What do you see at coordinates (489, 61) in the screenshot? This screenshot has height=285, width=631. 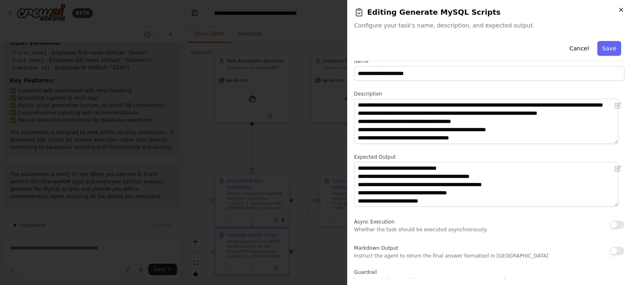 I see `label: Name` at bounding box center [489, 61].